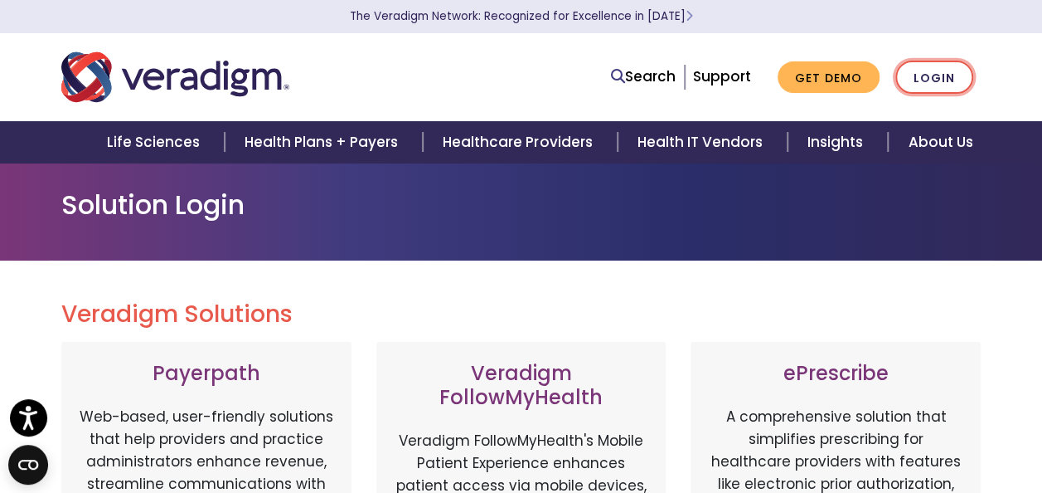  I want to click on button: Open CMP widget, so click(28, 464).